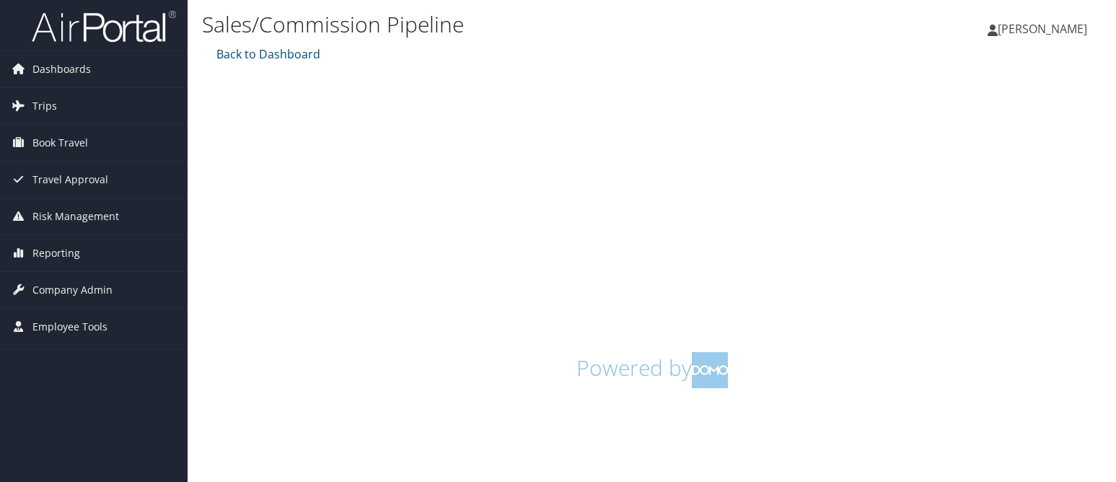 The width and height of the screenshot is (1116, 482). What do you see at coordinates (56, 253) in the screenshot?
I see `span: Reporting` at bounding box center [56, 253].